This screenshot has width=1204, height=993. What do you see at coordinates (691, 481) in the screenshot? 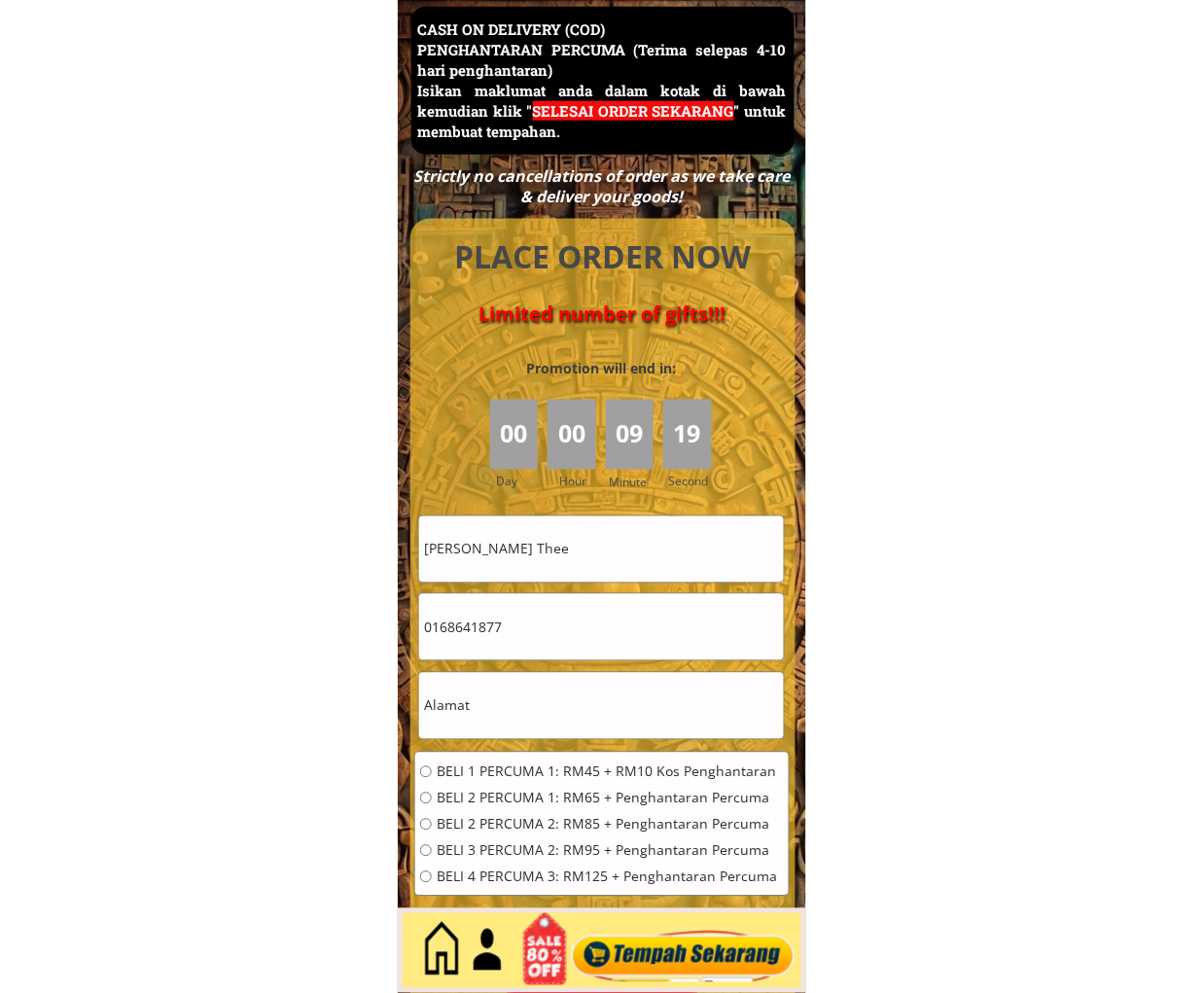
I see `h3: Second` at bounding box center [691, 481].